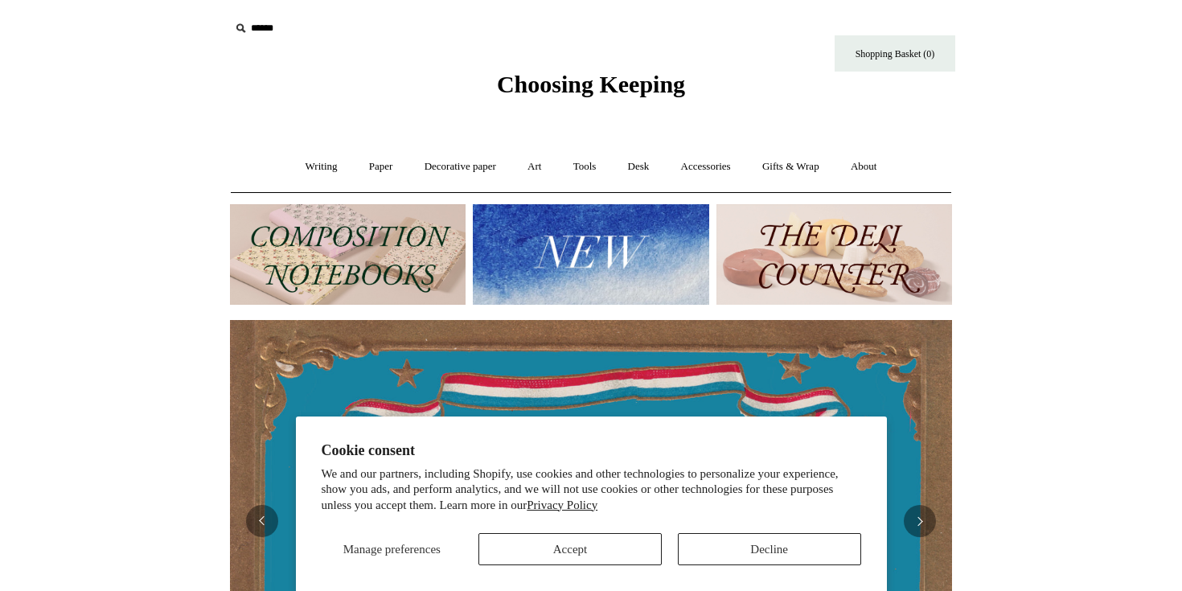  Describe the element at coordinates (706, 166) in the screenshot. I see `a: Accessories` at that location.